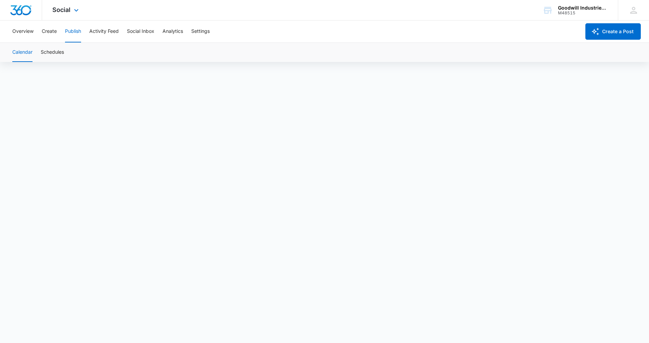  Describe the element at coordinates (583, 13) in the screenshot. I see `div: account id` at that location.